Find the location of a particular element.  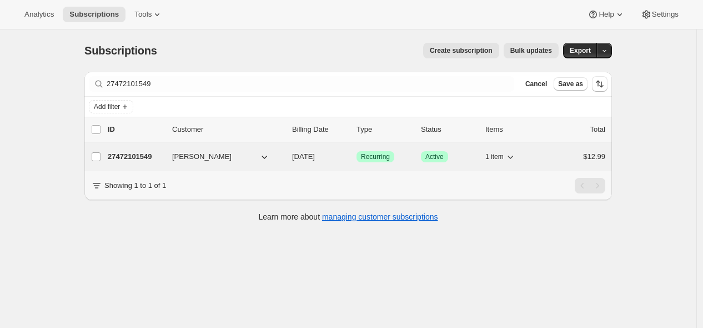

span: Active is located at coordinates (434, 157).